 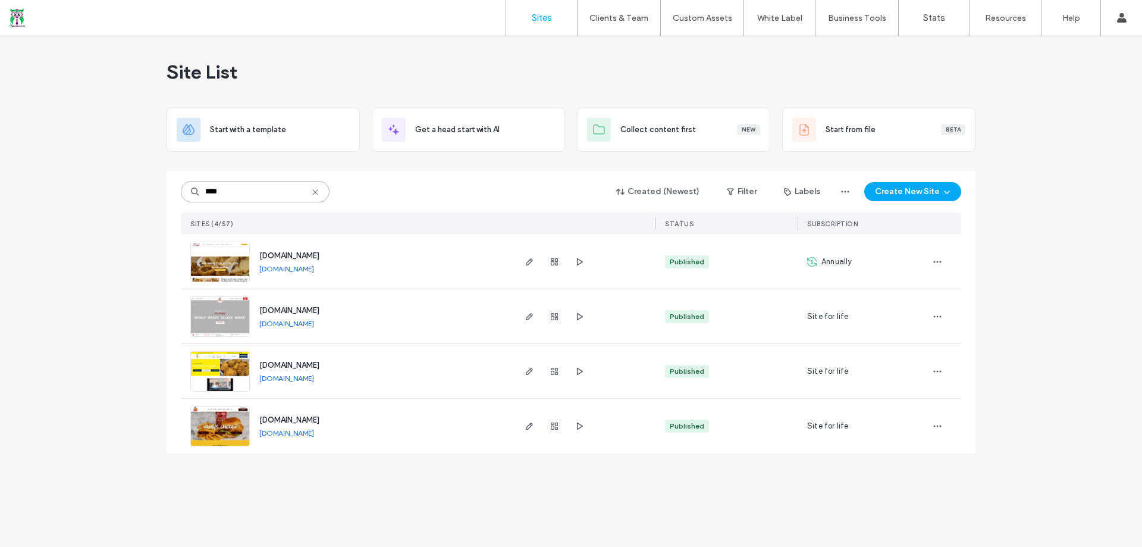 I want to click on label: White Label, so click(x=780, y=18).